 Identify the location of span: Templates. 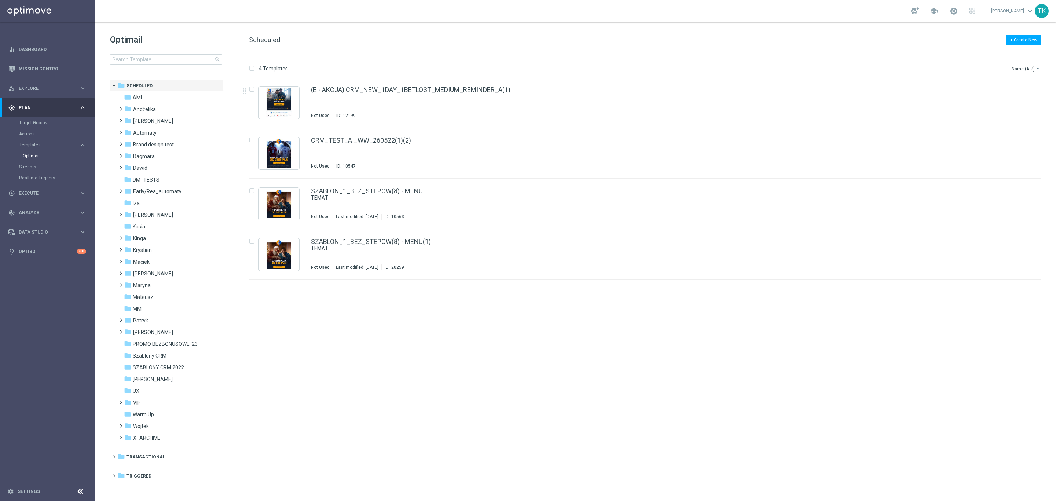
(45, 145).